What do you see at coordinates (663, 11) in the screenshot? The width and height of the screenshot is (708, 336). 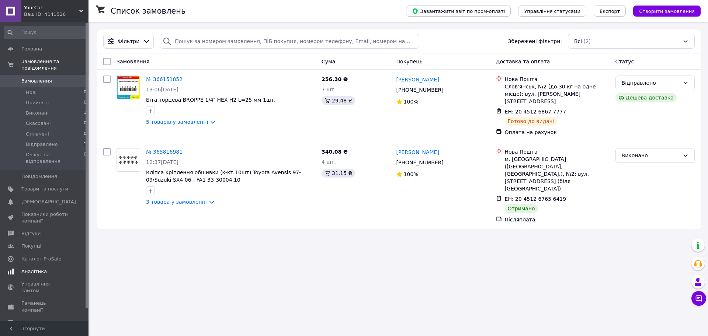 I see `a: Створити замовлення` at bounding box center [663, 11].